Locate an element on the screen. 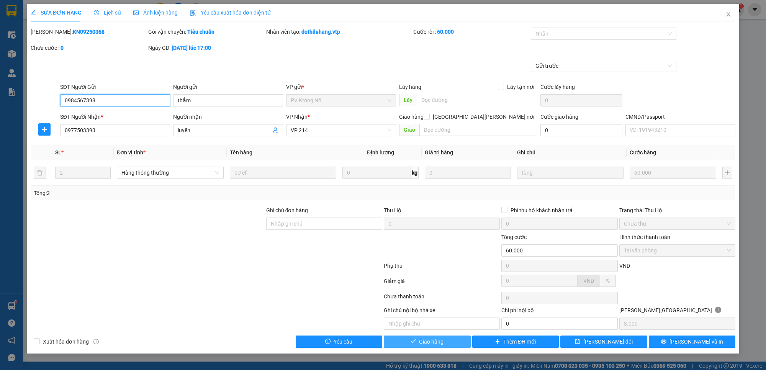 The width and height of the screenshot is (766, 370). span: Thu Hộ is located at coordinates (393, 210).